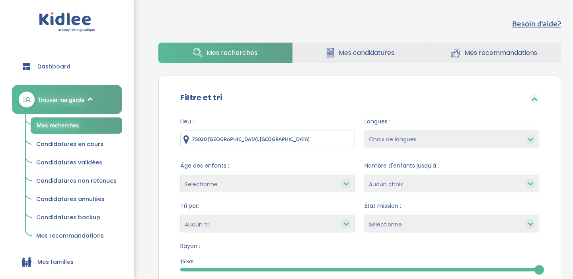  I want to click on img: logo.svg, so click(67, 22).